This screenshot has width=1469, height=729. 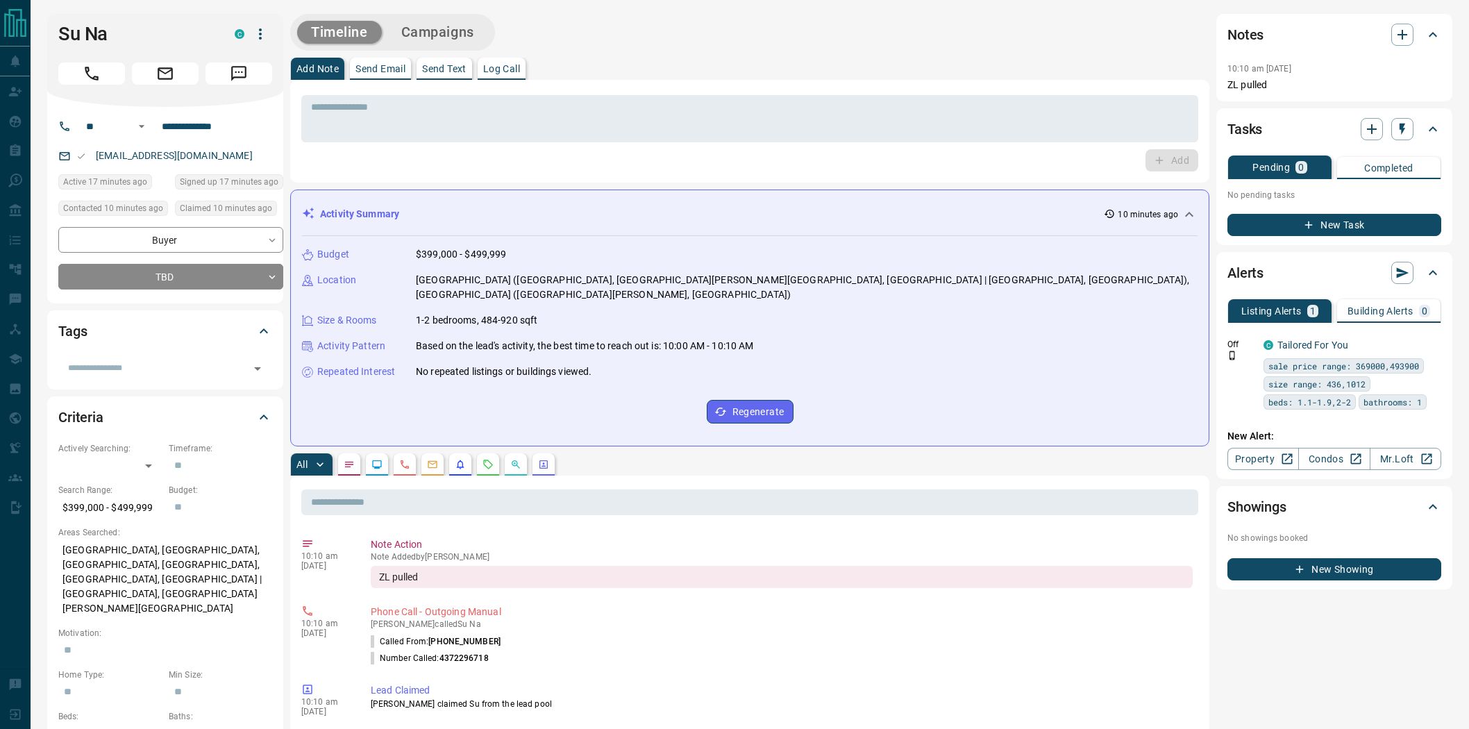 What do you see at coordinates (171, 239) in the screenshot?
I see `div: Buyer` at bounding box center [171, 239].